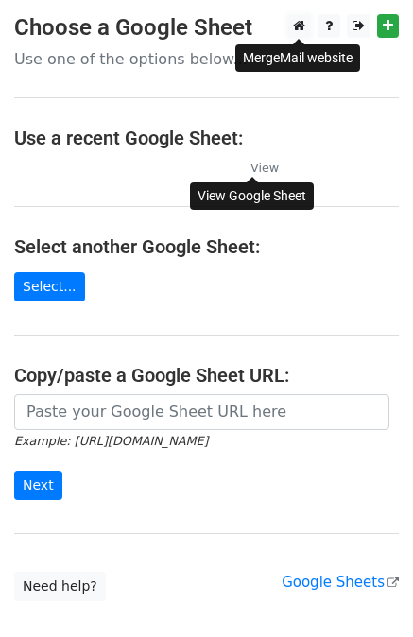 This screenshot has height=637, width=413. What do you see at coordinates (206, 27) in the screenshot?
I see `h3: Choose a Google Sheet` at bounding box center [206, 27].